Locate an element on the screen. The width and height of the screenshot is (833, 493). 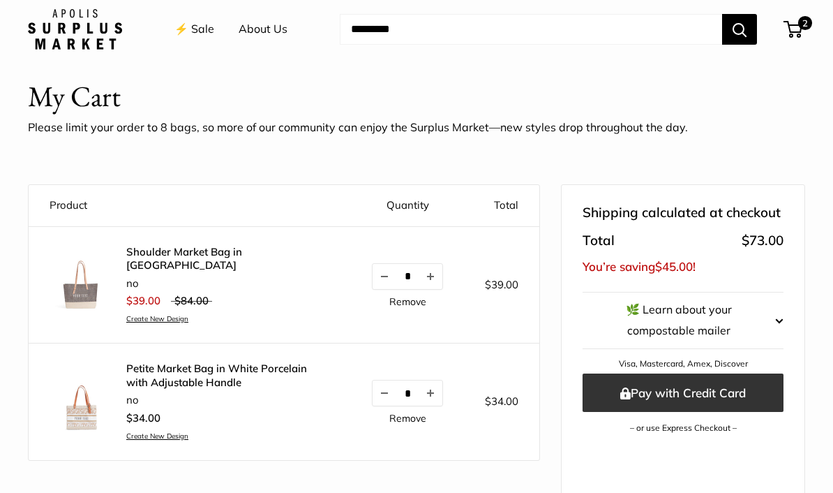
span: Total is located at coordinates (599, 241).